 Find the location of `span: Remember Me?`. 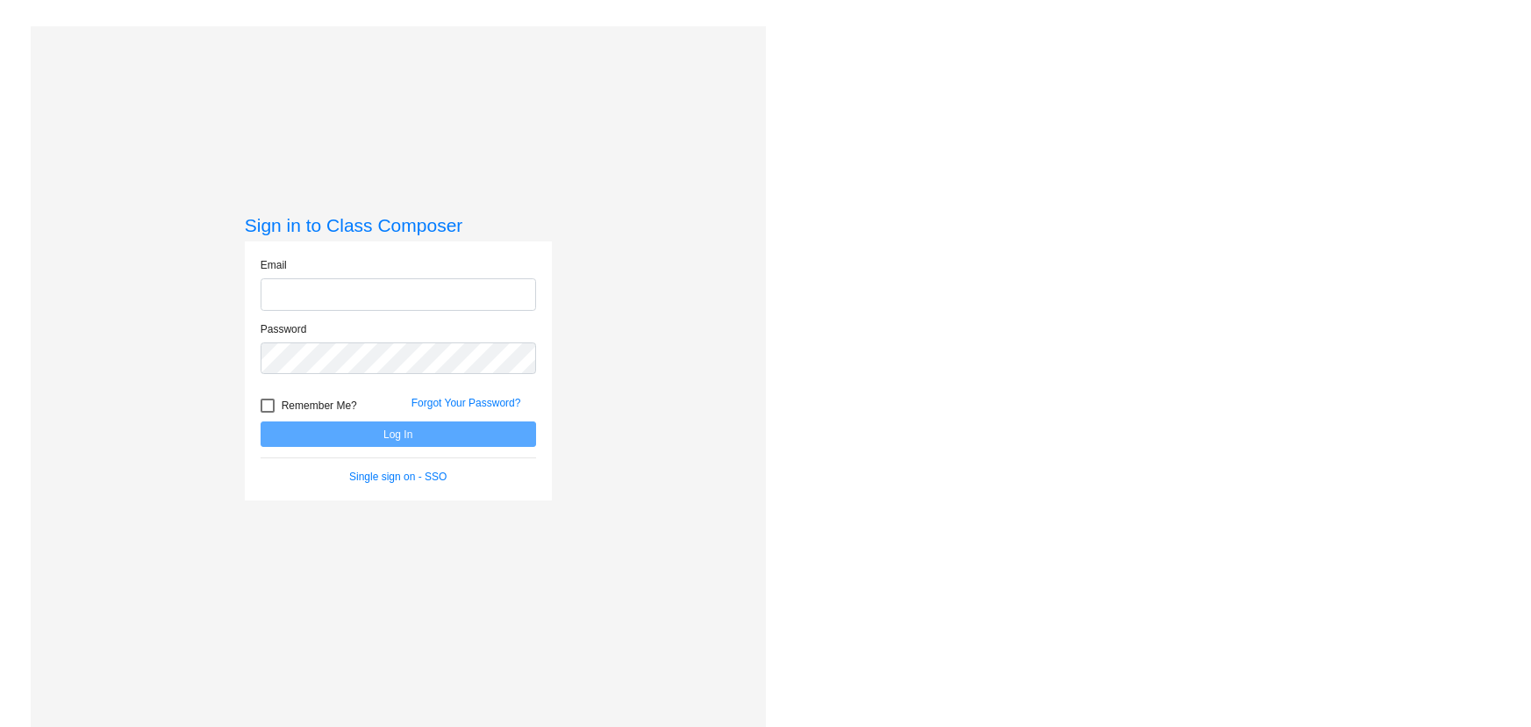

span: Remember Me? is located at coordinates (319, 405).